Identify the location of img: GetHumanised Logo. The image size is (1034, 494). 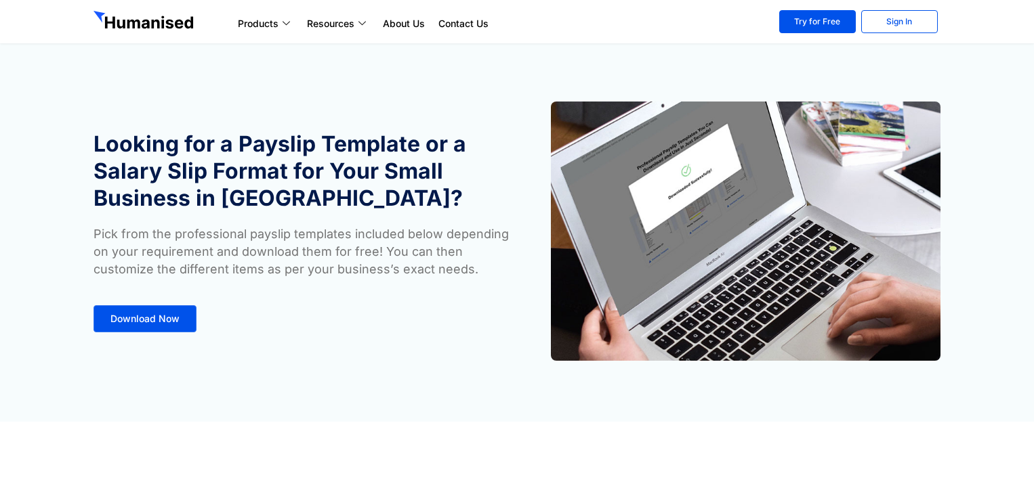
(145, 22).